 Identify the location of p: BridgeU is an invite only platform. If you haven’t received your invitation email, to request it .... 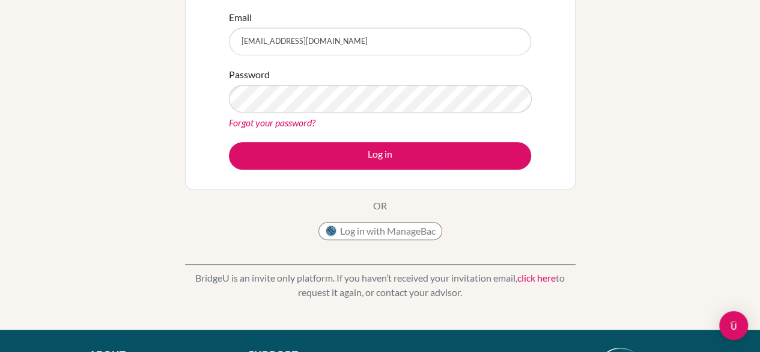
(380, 285).